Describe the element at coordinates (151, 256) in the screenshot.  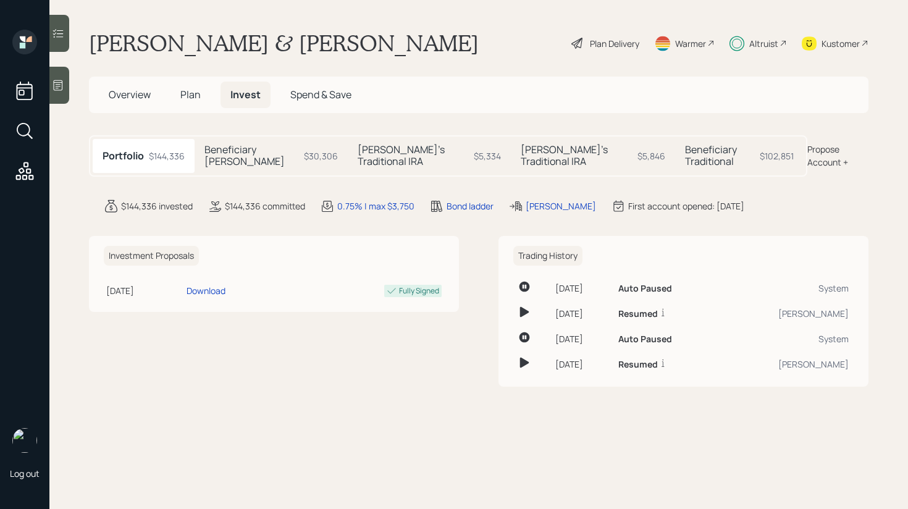
I see `h6: Investment Proposals` at that location.